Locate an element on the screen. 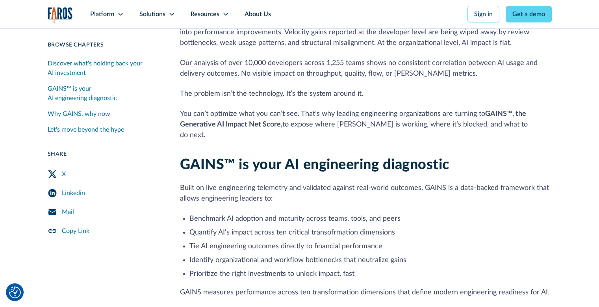 The image size is (599, 307). div: Let's move beyond the hype is located at coordinates (86, 130).